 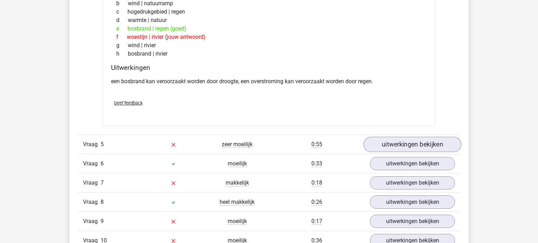 I want to click on span: 0:33, so click(x=316, y=164).